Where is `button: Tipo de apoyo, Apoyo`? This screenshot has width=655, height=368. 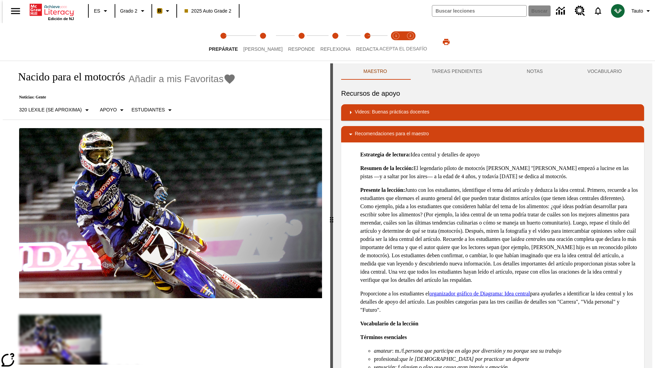 button: Tipo de apoyo, Apoyo is located at coordinates (113, 110).